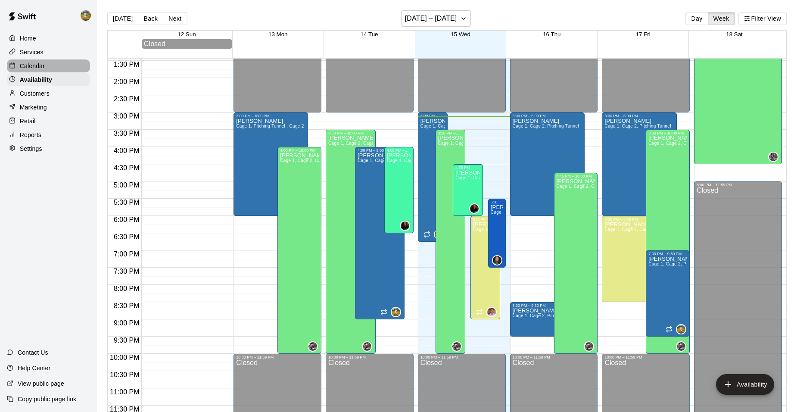 The height and width of the screenshot is (412, 797). Describe the element at coordinates (497, 260) in the screenshot. I see `div: Christine Kulick` at that location.